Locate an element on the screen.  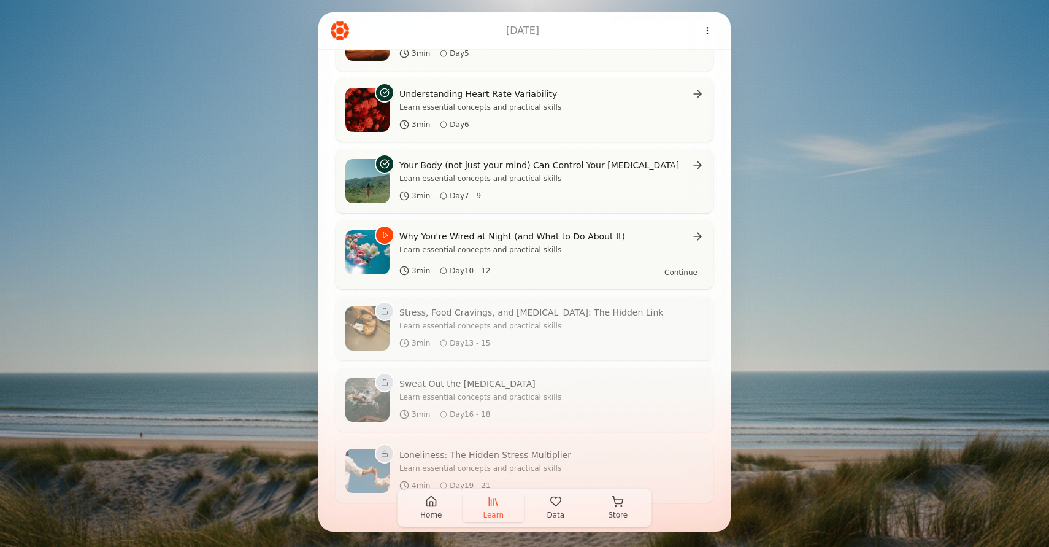
span: Data is located at coordinates (555, 515).